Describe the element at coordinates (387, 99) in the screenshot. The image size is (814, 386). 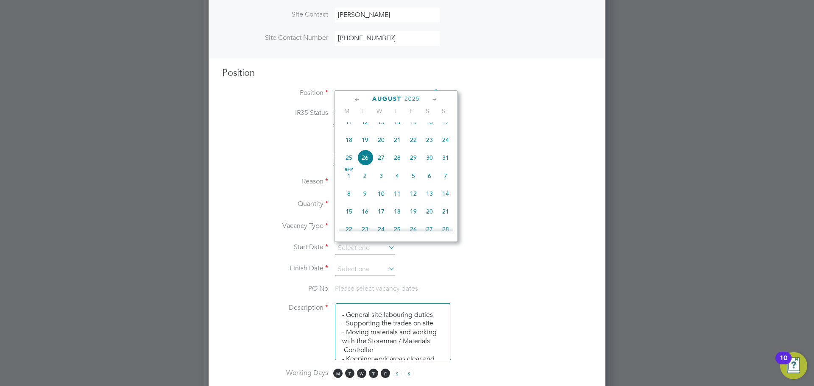
I see `span: August` at that location.